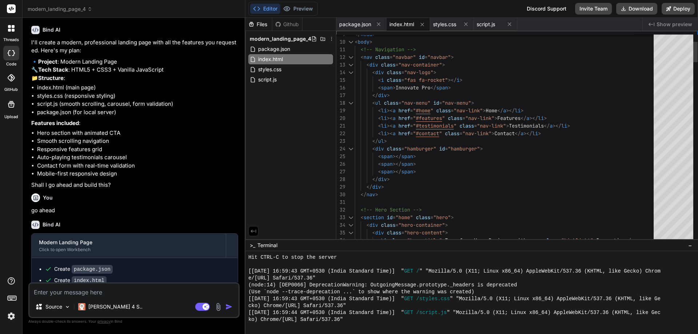 The height and width of the screenshot is (334, 698). What do you see at coordinates (258, 24) in the screenshot?
I see `div: Files` at bounding box center [258, 24].